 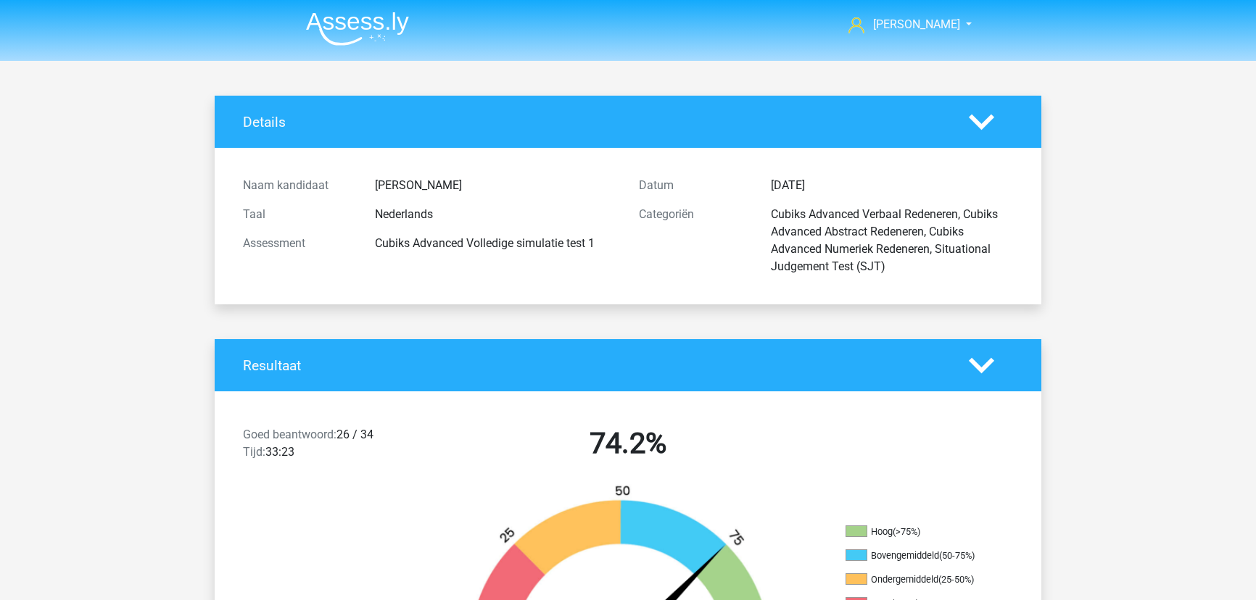 I want to click on li: Bovengemiddeld, so click(x=918, y=556).